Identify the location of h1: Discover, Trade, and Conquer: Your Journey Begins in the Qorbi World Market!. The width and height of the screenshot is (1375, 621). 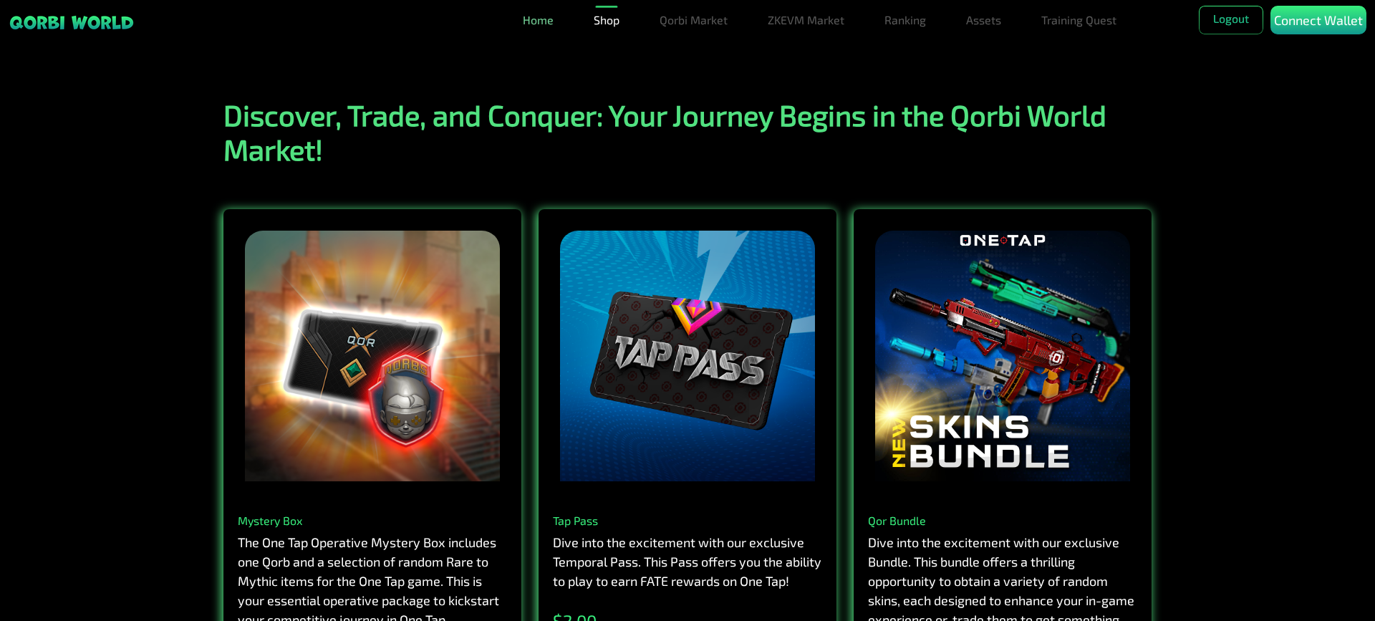
(688, 132).